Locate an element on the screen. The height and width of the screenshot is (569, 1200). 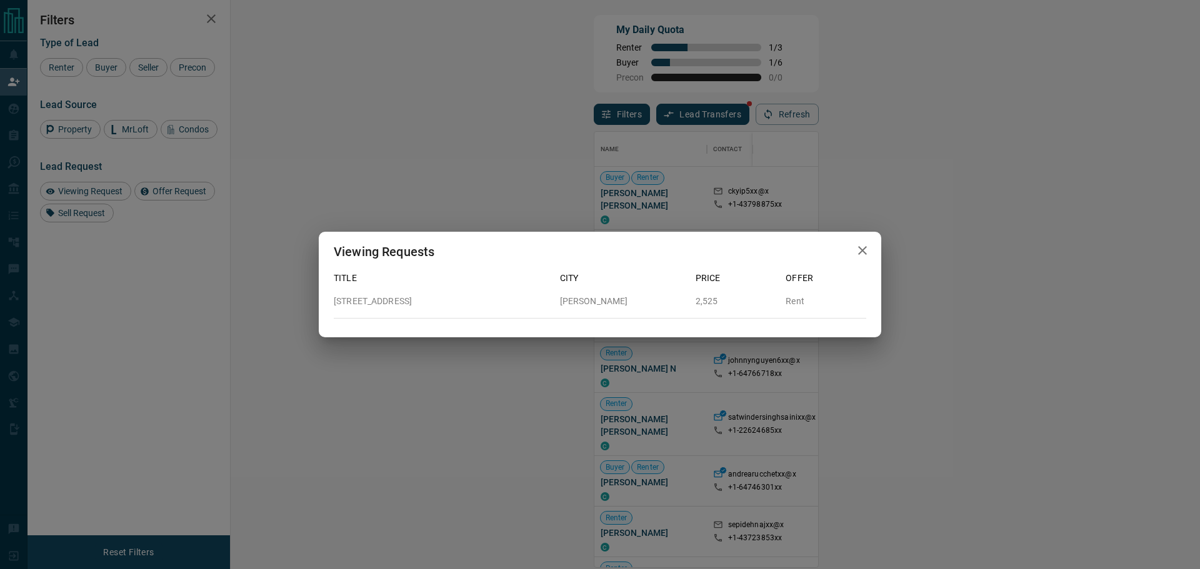
h2: Viewing Requests is located at coordinates (384, 252).